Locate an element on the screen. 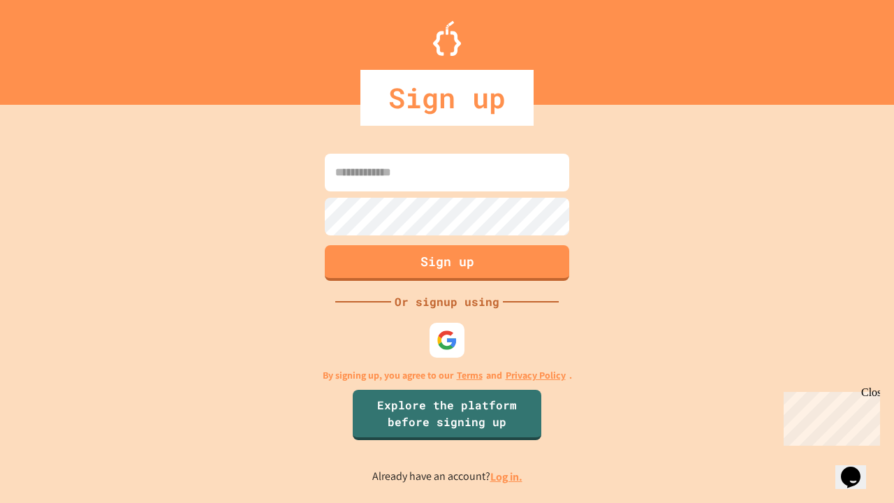 The width and height of the screenshot is (894, 503). img: Logo.svg is located at coordinates (447, 38).